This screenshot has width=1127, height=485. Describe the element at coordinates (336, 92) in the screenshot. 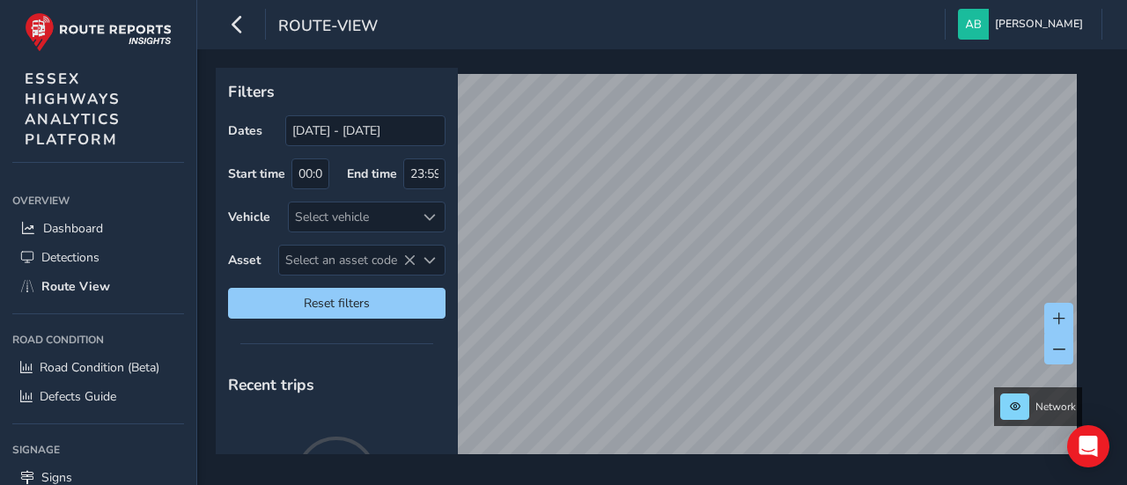

I see `p: Filters` at that location.